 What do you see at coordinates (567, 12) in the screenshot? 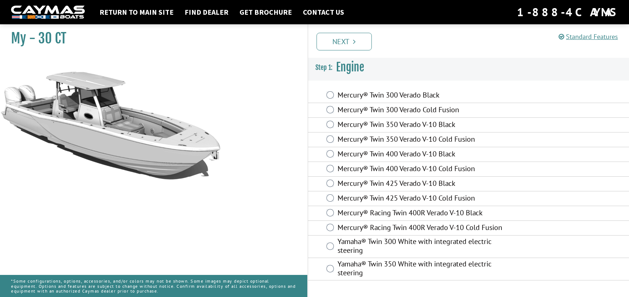
I see `div: 1-888-4CAYMAS` at bounding box center [567, 12].